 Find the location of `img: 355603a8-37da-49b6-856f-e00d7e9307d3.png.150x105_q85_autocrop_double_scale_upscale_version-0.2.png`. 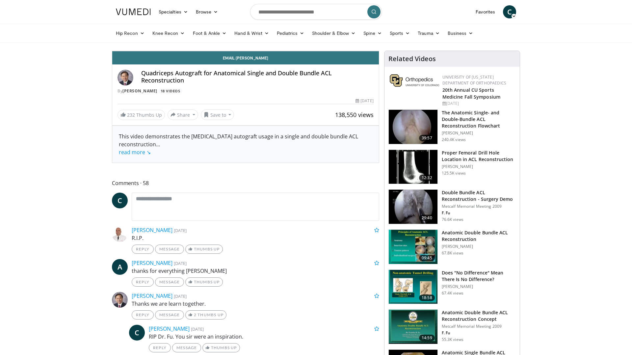

img: 355603a8-37da-49b6-856f-e00d7e9307d3.png.150x105_q85_autocrop_double_scale_upscale_version-0.2.png is located at coordinates (414, 81).